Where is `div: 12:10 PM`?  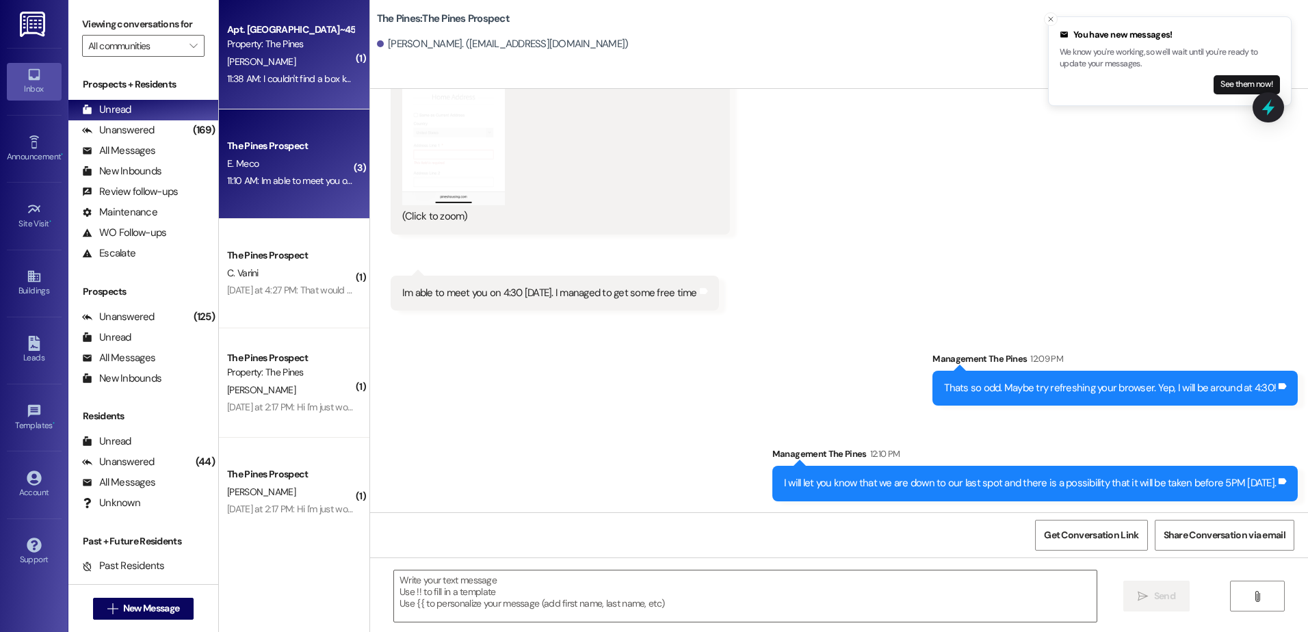 div: 12:10 PM is located at coordinates (883, 454).